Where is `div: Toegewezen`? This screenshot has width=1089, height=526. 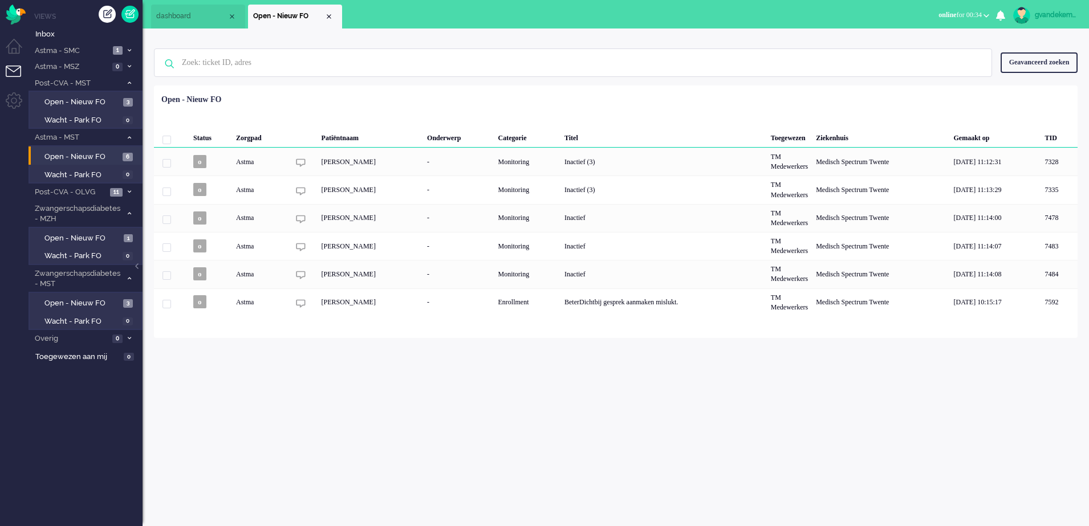 div: Toegewezen is located at coordinates (789, 136).